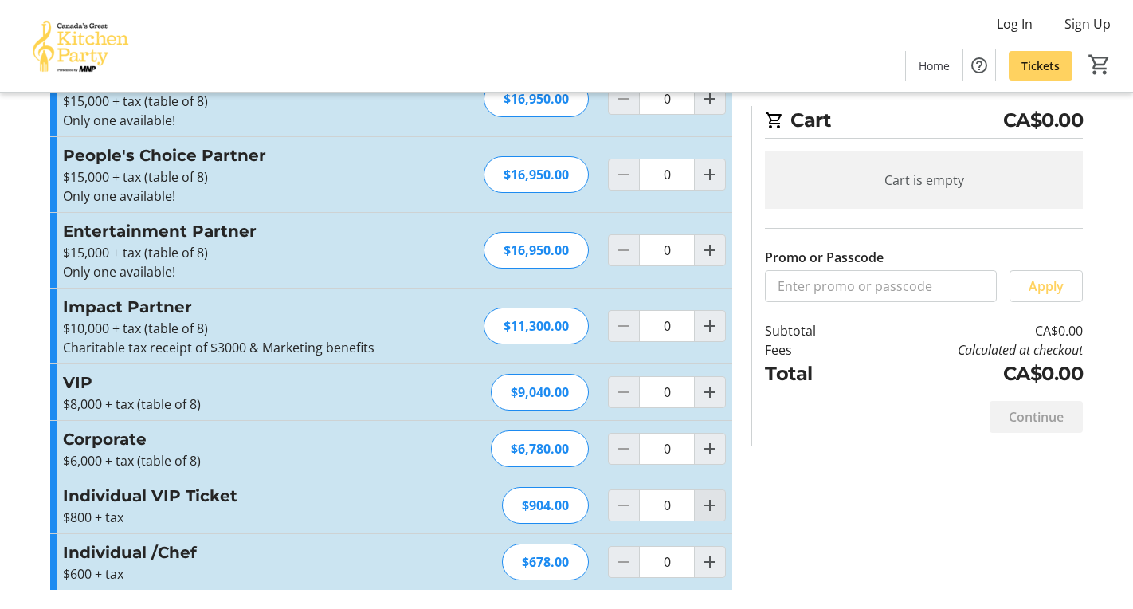 This screenshot has height=609, width=1133. Describe the element at coordinates (540, 449) in the screenshot. I see `div: $6,780.00` at that location.